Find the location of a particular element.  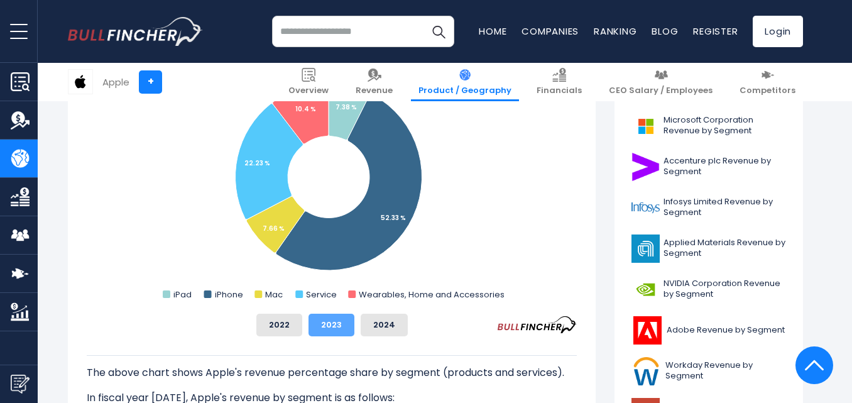

text: Service is located at coordinates (321, 294).